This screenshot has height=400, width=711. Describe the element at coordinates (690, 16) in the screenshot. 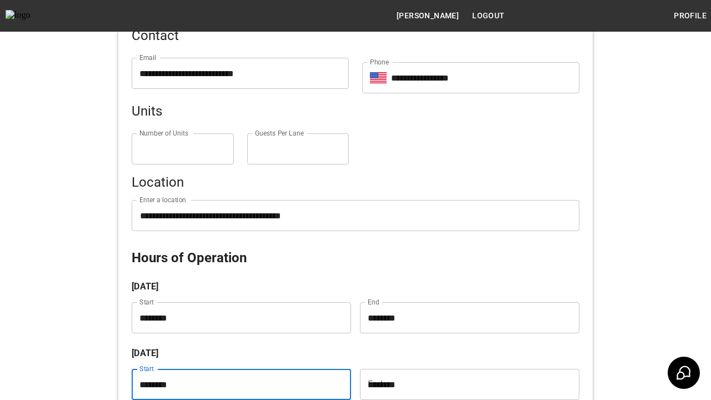

I see `button: Profile` at that location.